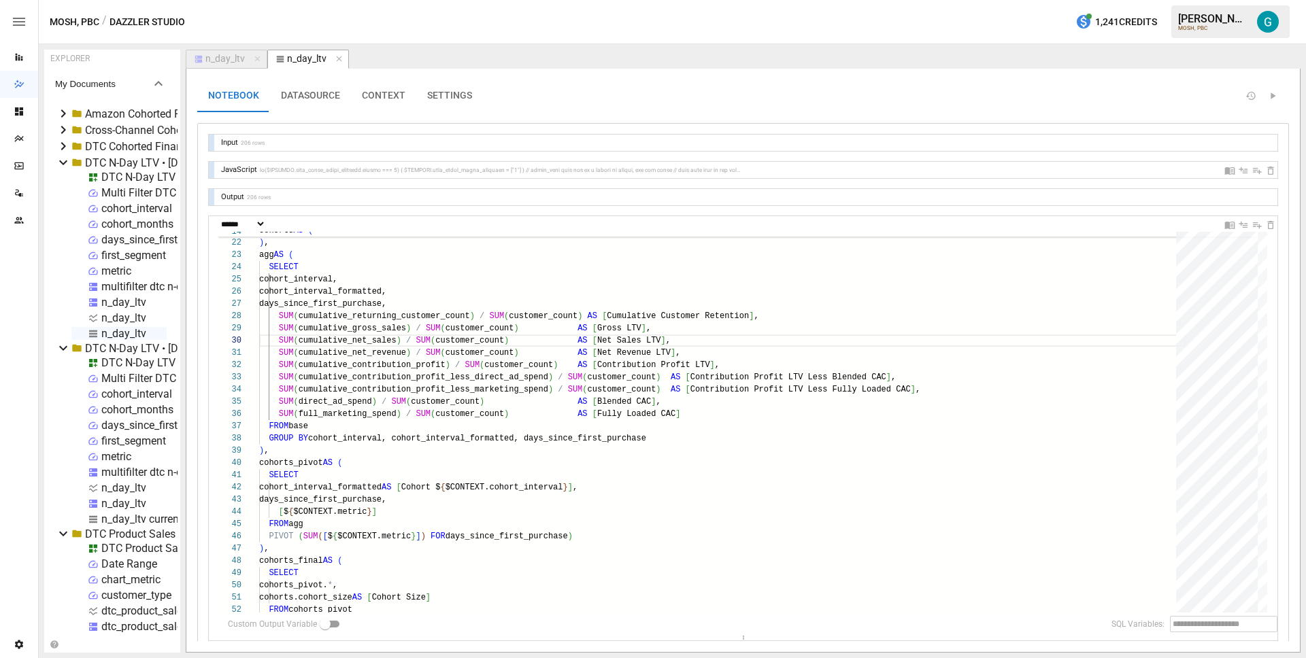 This screenshot has width=1306, height=658. What do you see at coordinates (164, 425) in the screenshot?
I see `div: days_since_first_purchase` at bounding box center [164, 425].